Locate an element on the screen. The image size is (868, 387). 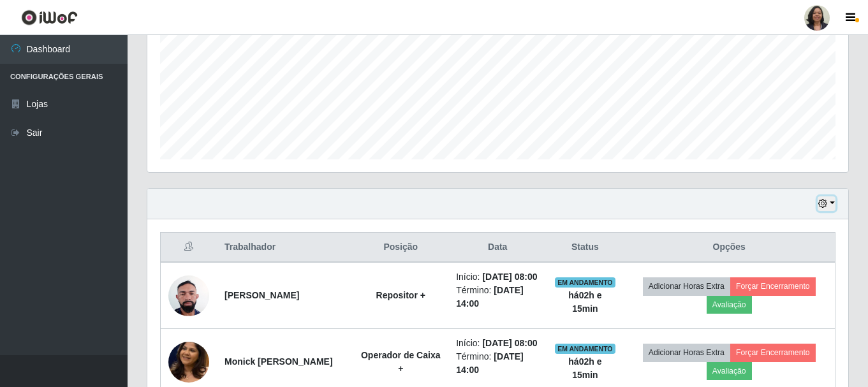
th: Trabalhador is located at coordinates (284, 247).